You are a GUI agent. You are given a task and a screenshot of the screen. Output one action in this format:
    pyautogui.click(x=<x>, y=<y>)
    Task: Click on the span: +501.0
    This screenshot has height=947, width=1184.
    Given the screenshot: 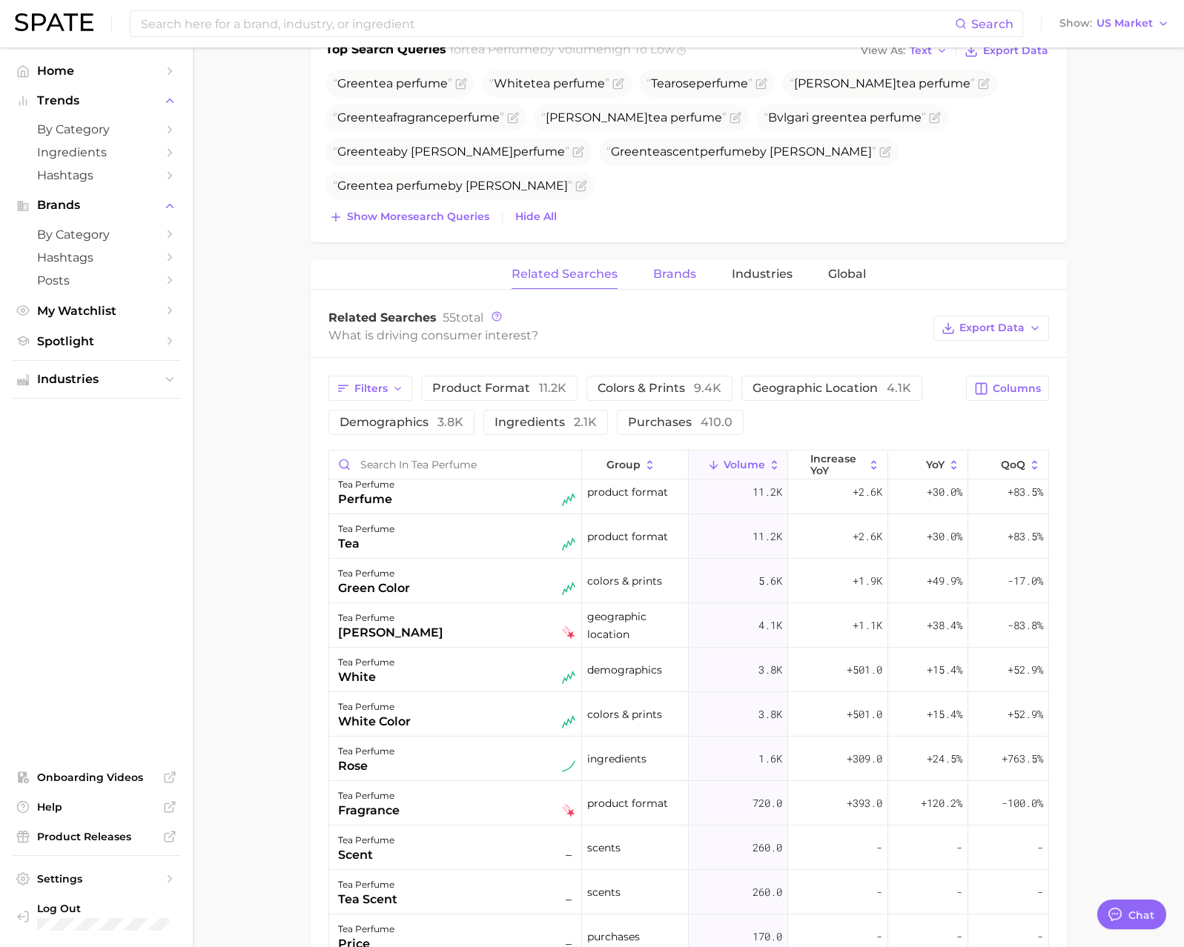 What is the action you would take?
    pyautogui.click(x=864, y=670)
    